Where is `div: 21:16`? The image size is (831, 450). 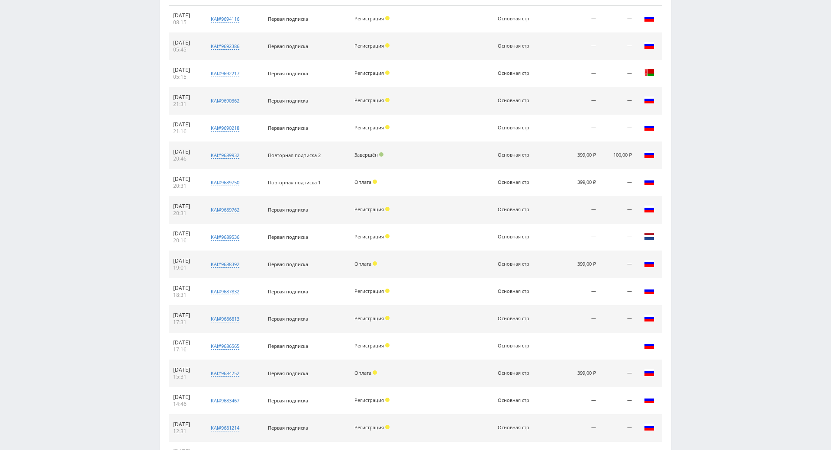
div: 21:16 is located at coordinates (186, 132).